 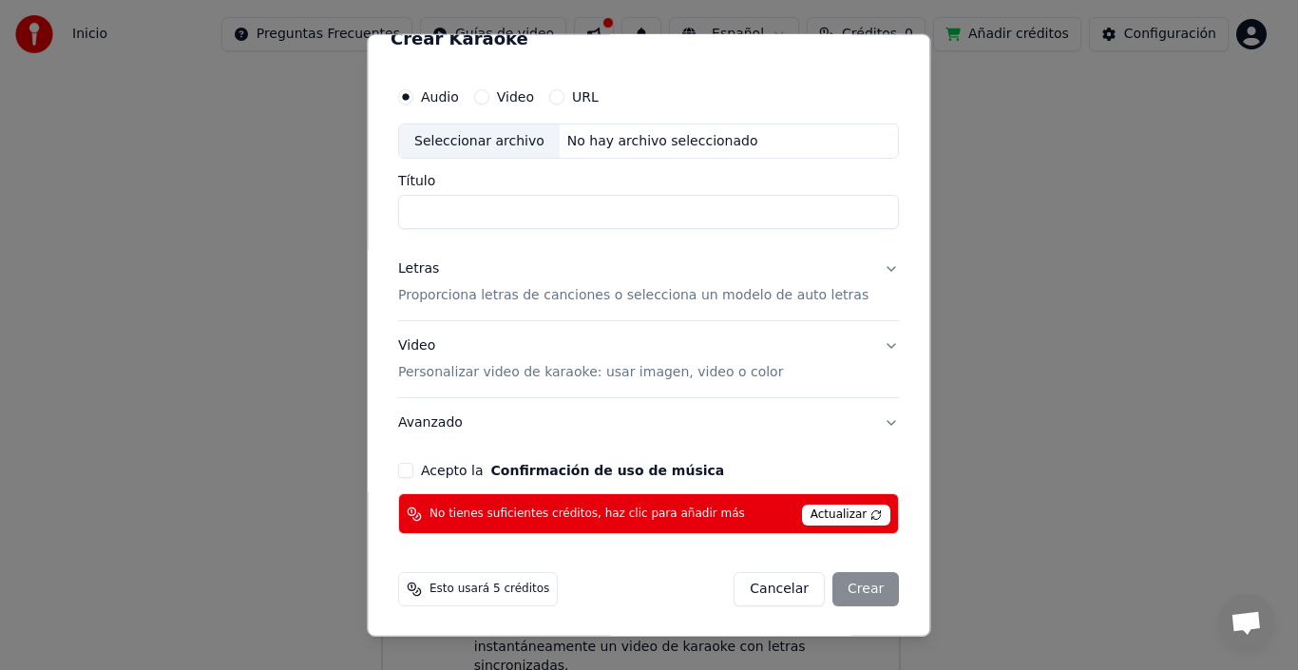 I want to click on button: Cancelar, so click(x=780, y=589).